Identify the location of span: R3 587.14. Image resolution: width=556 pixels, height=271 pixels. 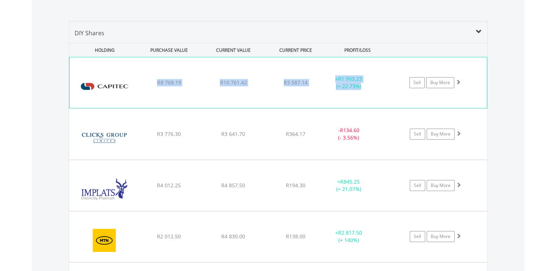
(295, 82).